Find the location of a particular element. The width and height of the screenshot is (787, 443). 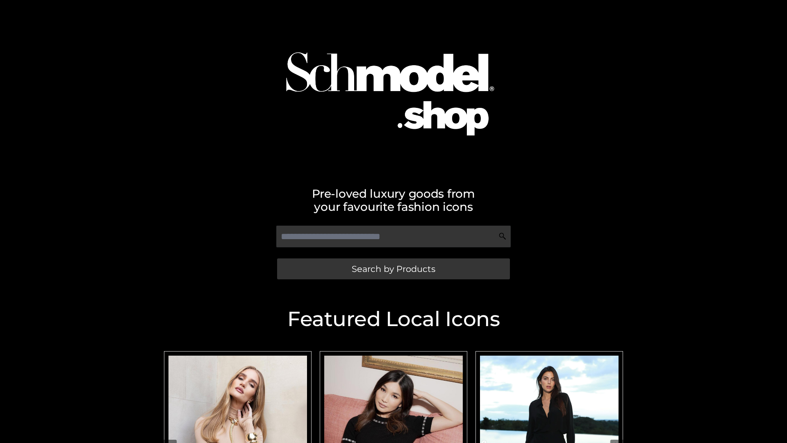

h2: Featured Local Icons​ is located at coordinates (394, 319).